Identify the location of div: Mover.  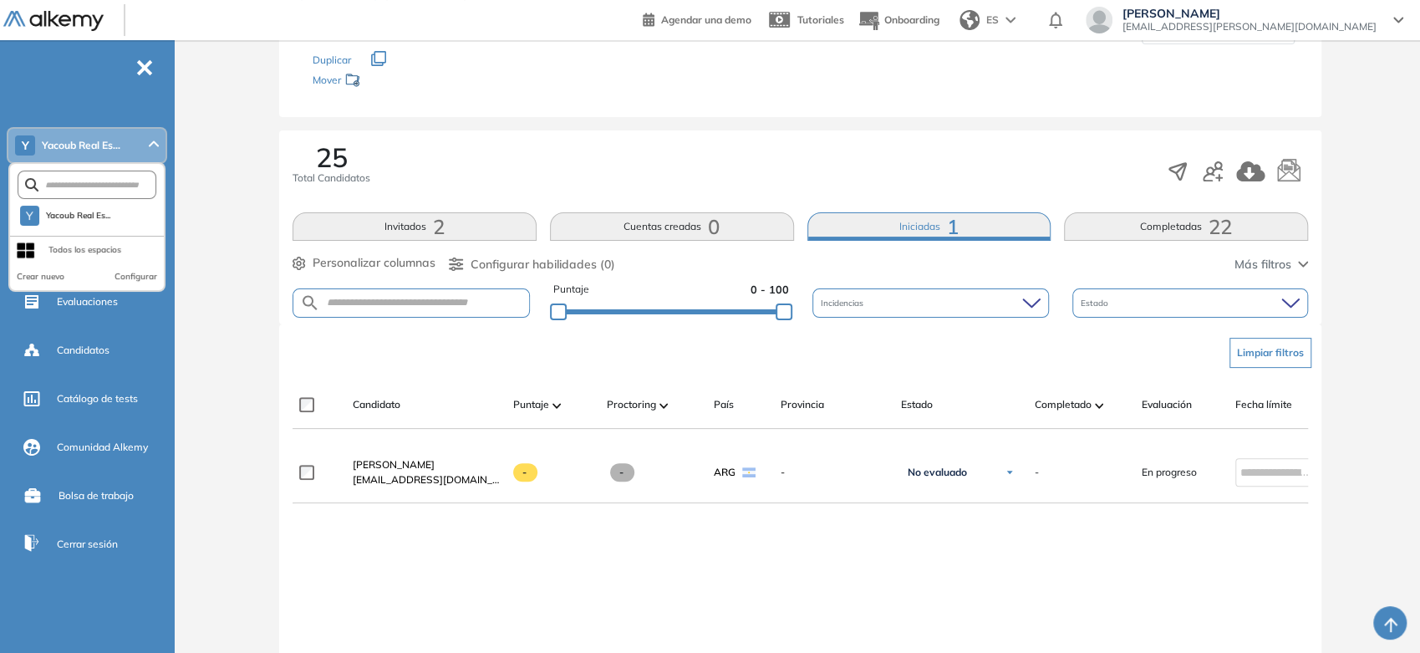
(396, 81).